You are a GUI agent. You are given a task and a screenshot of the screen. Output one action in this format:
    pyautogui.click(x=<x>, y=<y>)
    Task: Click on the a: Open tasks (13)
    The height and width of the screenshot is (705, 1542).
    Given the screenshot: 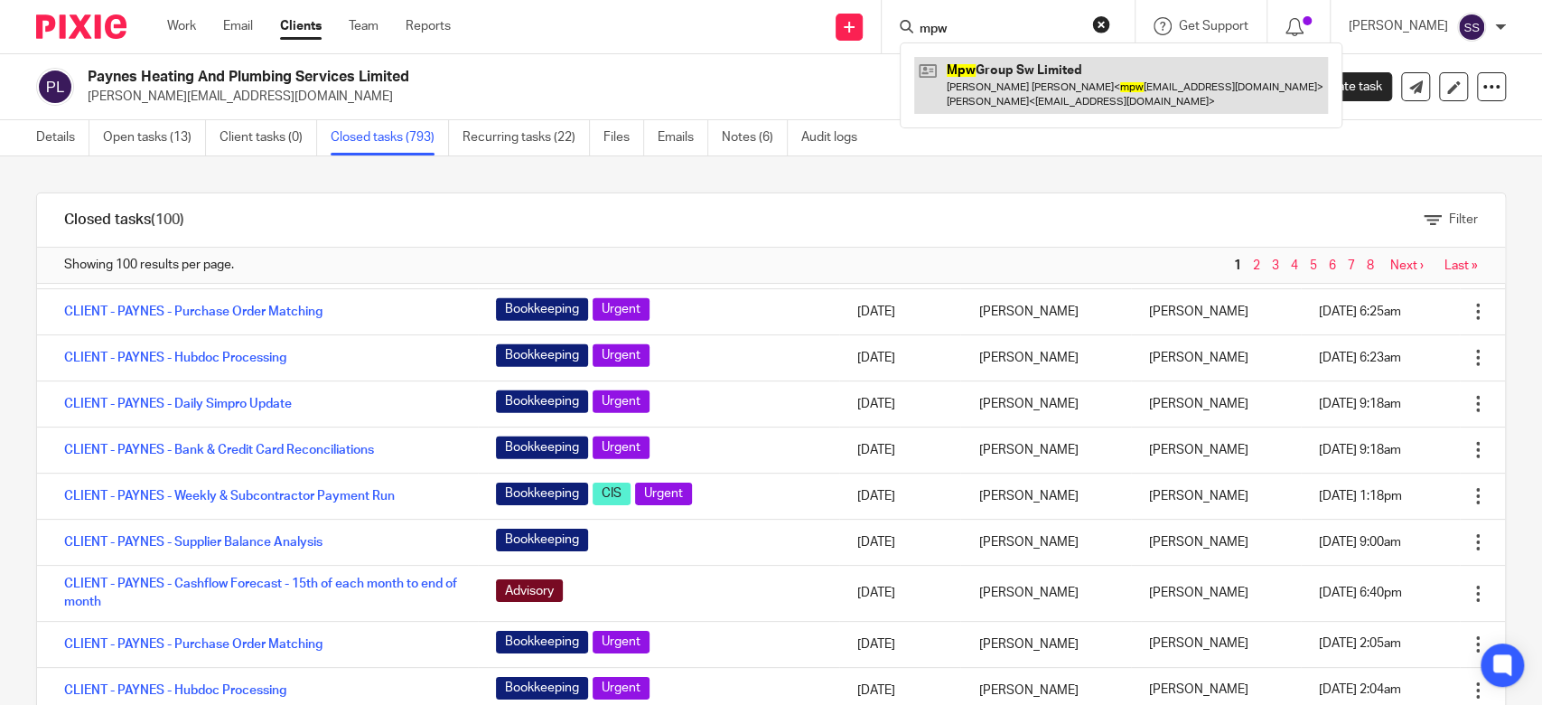 What is the action you would take?
    pyautogui.click(x=154, y=137)
    